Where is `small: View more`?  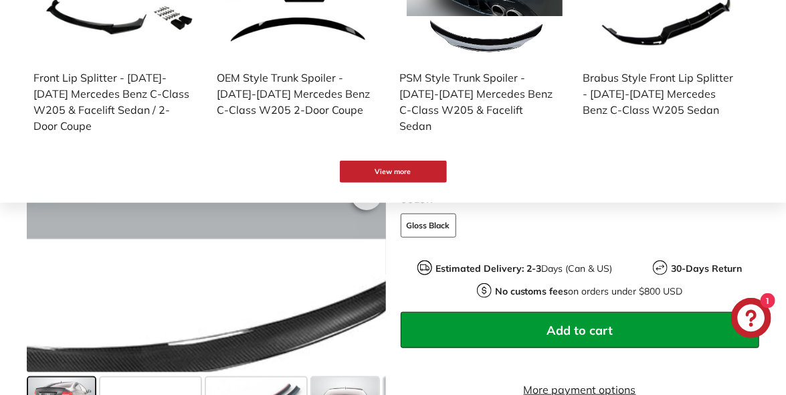 small: View more is located at coordinates (393, 171).